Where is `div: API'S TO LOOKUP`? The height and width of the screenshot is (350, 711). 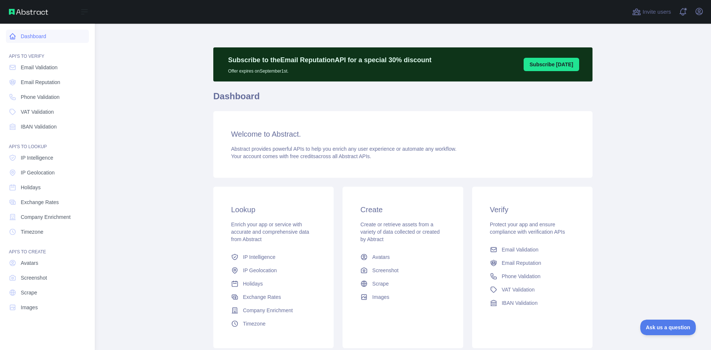 div: API'S TO LOOKUP is located at coordinates (47, 142).